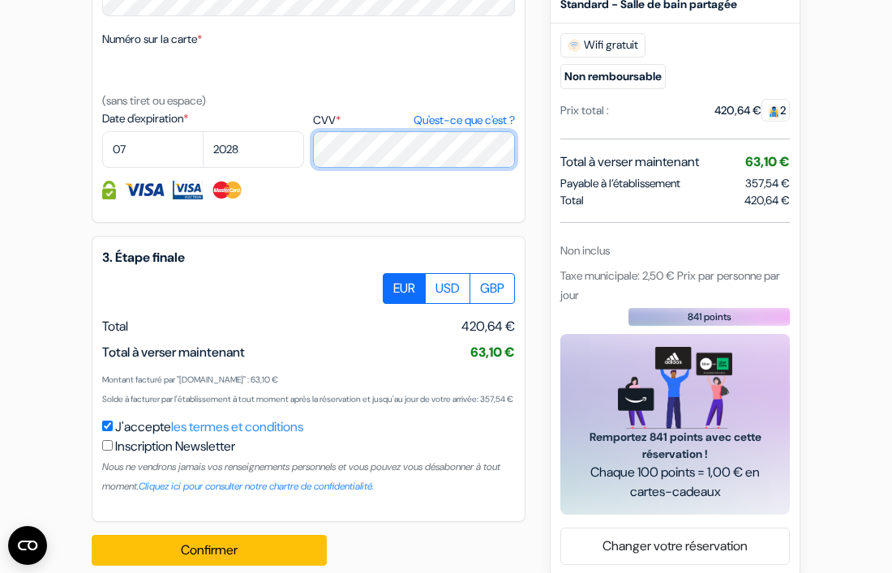 Image resolution: width=892 pixels, height=573 pixels. I want to click on img: Visa Electron, so click(187, 190).